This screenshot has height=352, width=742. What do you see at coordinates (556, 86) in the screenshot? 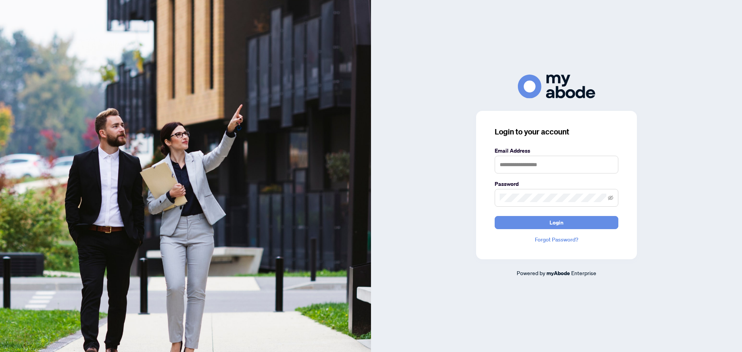
I see `img: ma-logo` at bounding box center [556, 86].